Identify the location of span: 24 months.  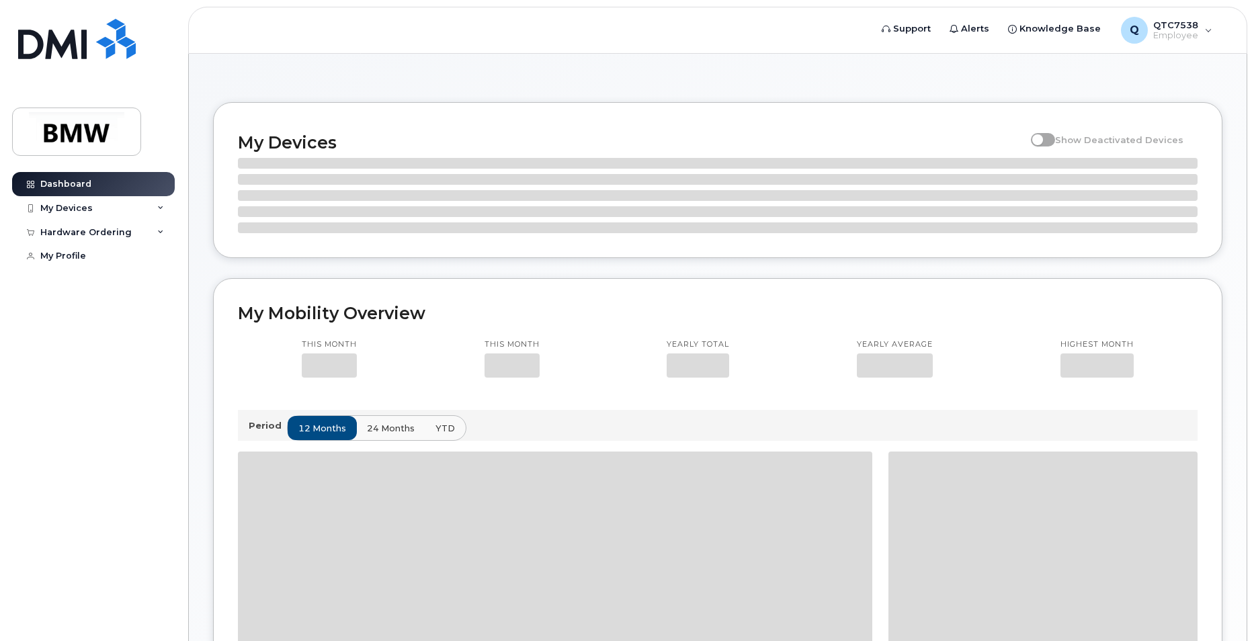
(390, 428).